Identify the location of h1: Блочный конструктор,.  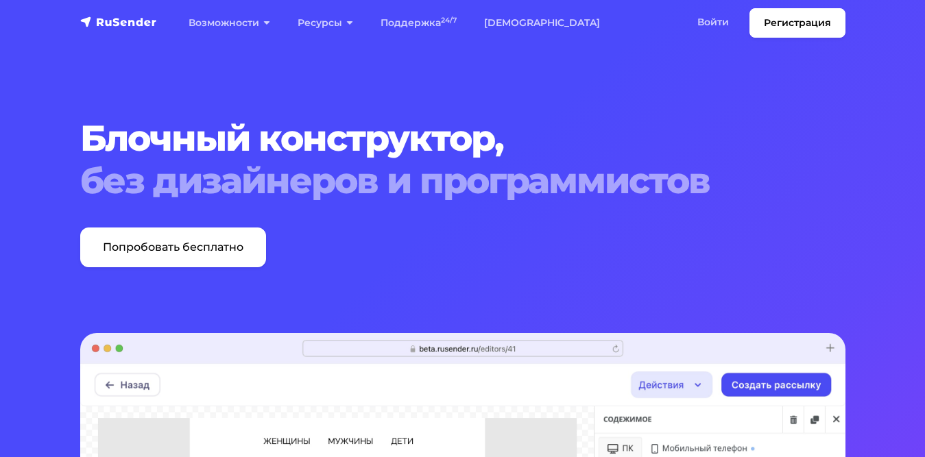
(463, 160).